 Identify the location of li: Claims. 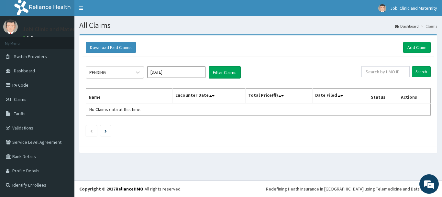
(429, 26).